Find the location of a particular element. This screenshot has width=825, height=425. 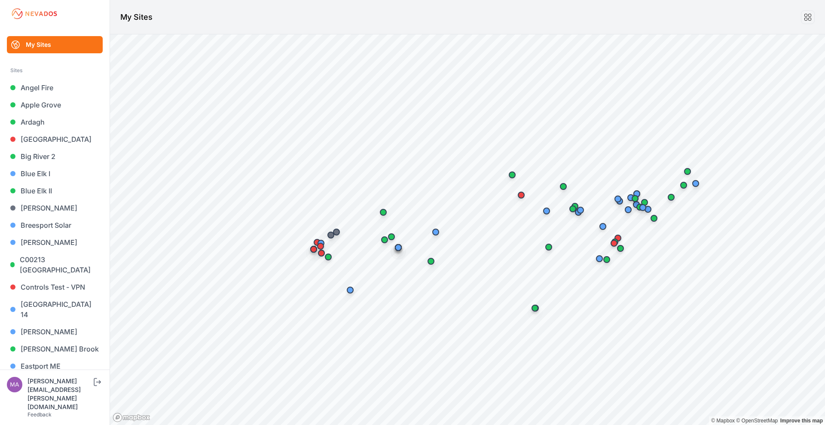

a: OpenStreetMap is located at coordinates (756, 420).